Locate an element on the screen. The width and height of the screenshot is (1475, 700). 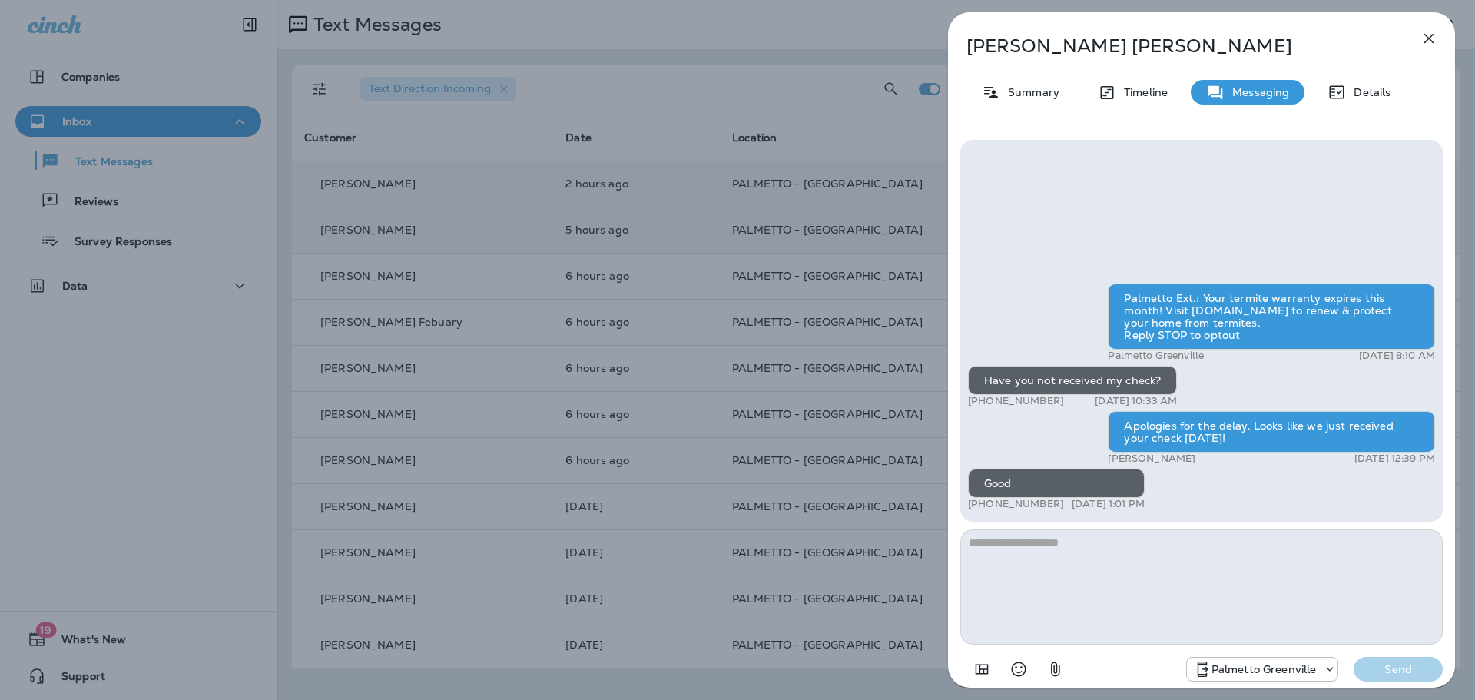
p: Messaging is located at coordinates (1257, 92).